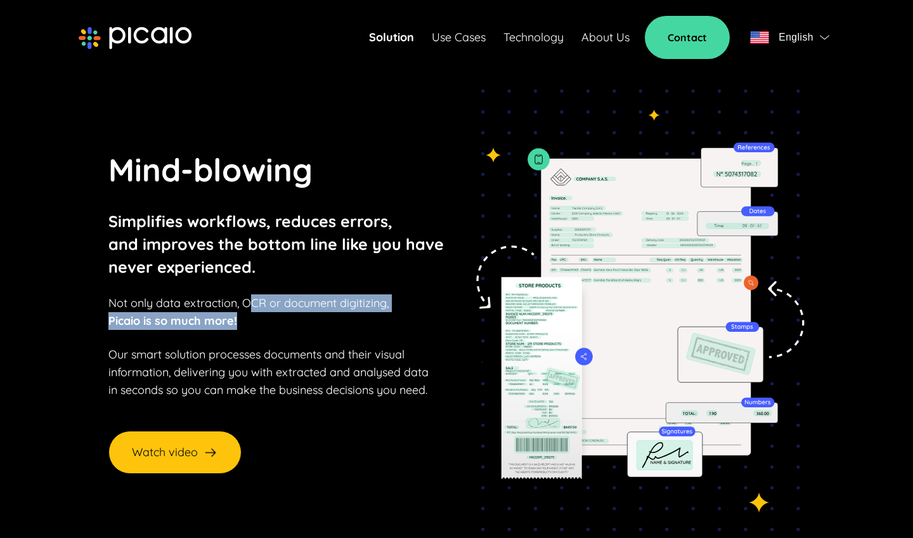  I want to click on span: Mind-blowing, so click(211, 169).